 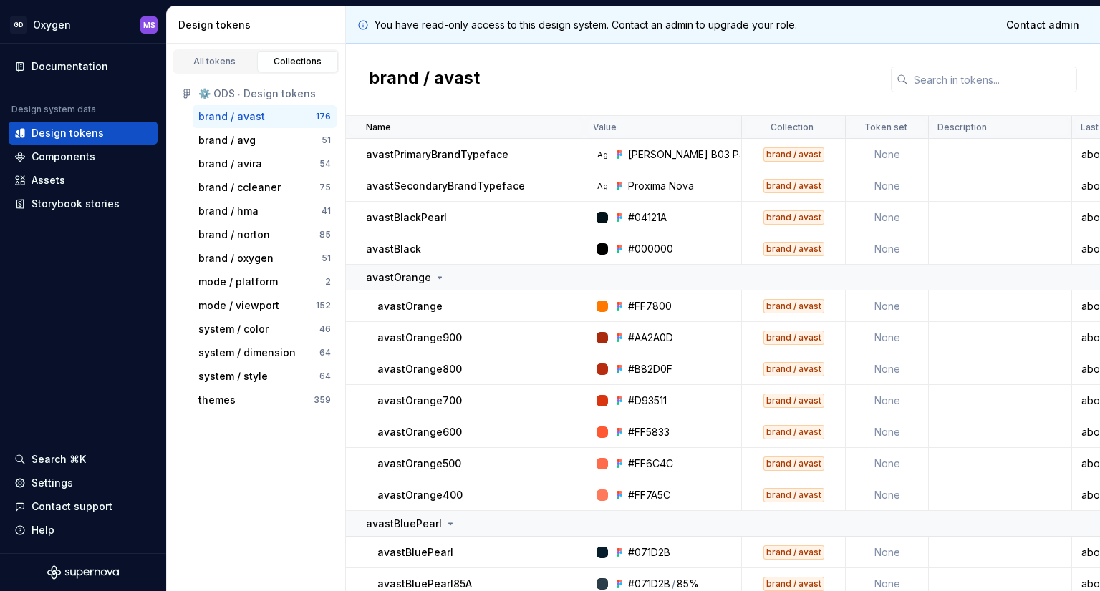 I want to click on button: brand / avg51, so click(x=264, y=140).